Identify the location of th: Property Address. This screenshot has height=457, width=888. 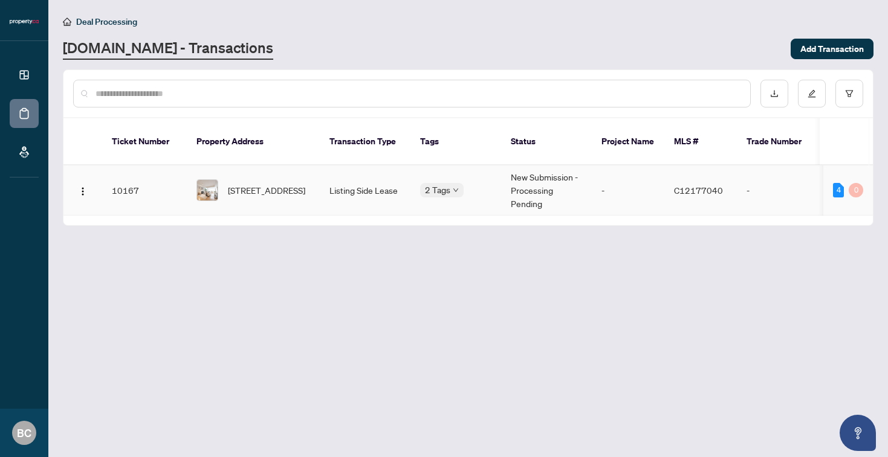
(253, 142).